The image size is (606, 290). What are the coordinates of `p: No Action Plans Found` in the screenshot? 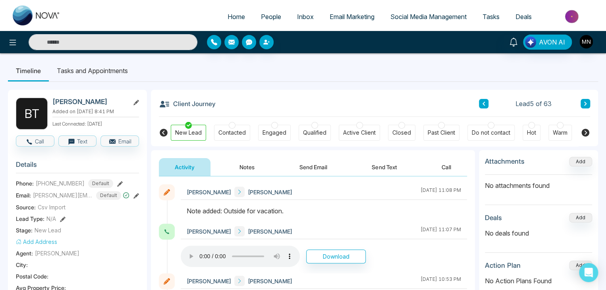 It's located at (539, 281).